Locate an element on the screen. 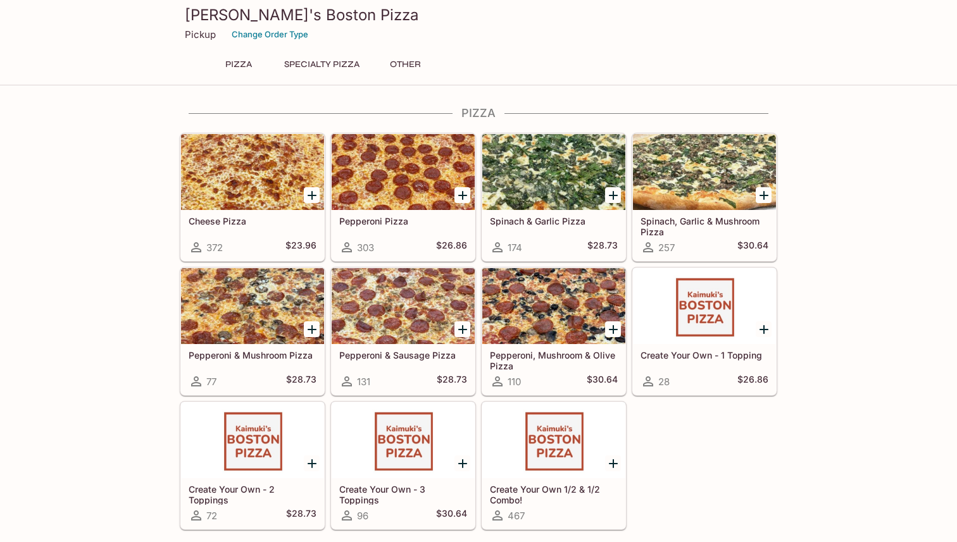 Image resolution: width=957 pixels, height=542 pixels. div: Cheese Pizza is located at coordinates (252, 172).